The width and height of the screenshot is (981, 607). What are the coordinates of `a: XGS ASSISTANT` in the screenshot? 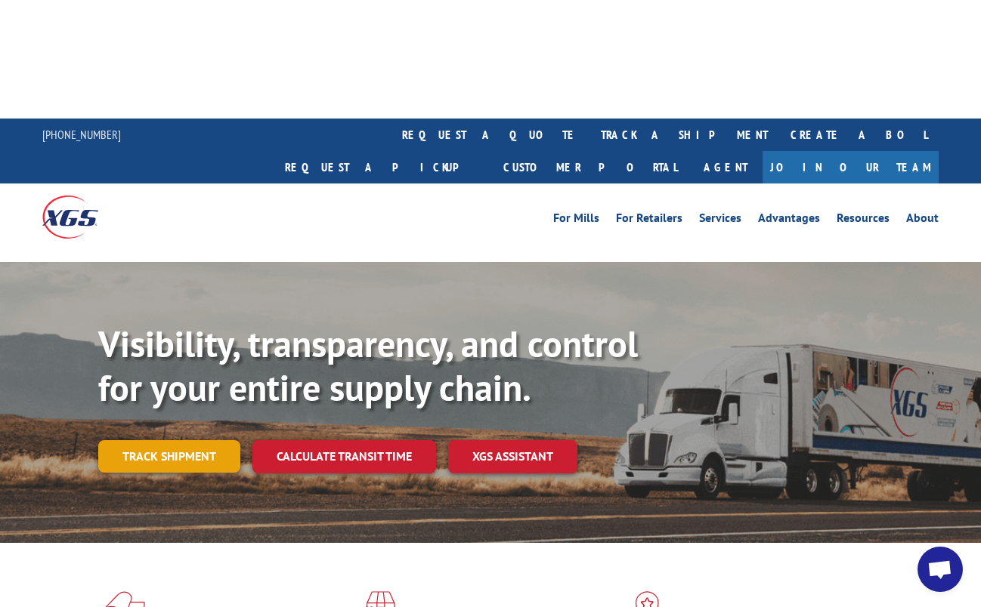 It's located at (512, 456).